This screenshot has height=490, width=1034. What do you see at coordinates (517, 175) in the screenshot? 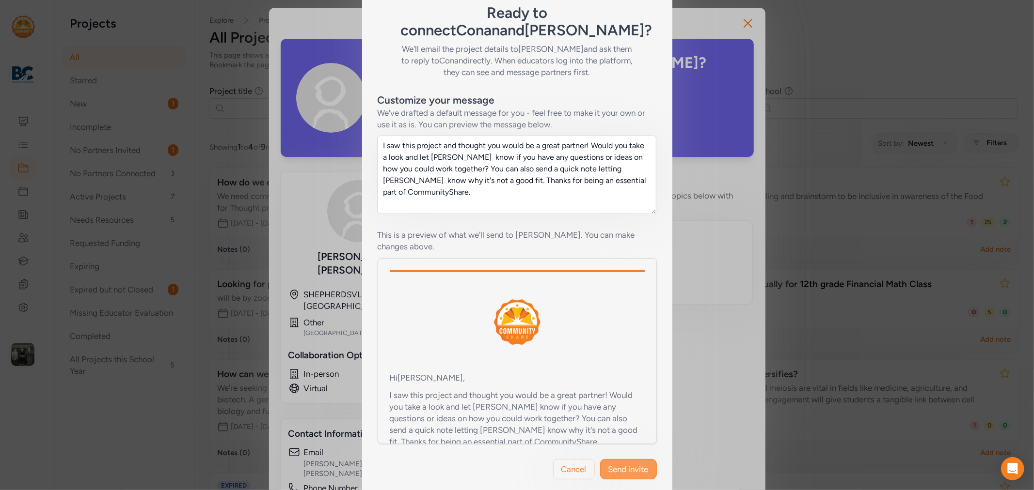
I see `textarea: I saw this project and thought you would be a great partner! Would you take a look and let [PERSO...` at bounding box center [517, 175].